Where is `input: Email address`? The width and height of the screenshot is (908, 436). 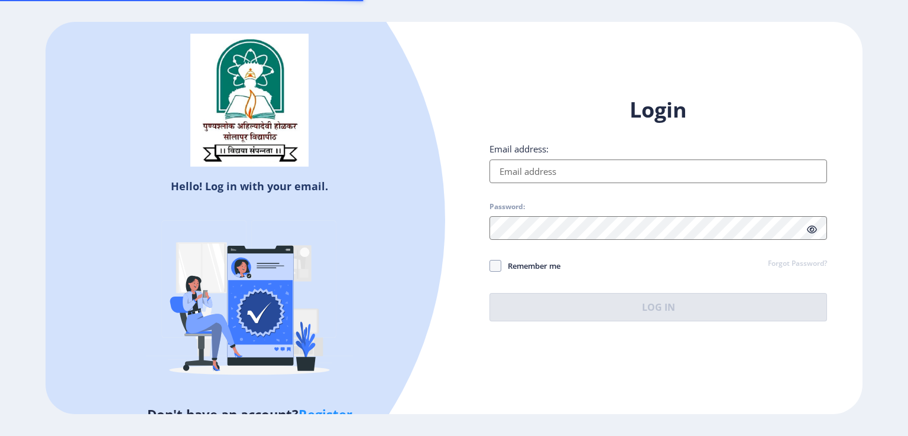
input: Email address is located at coordinates (658, 171).